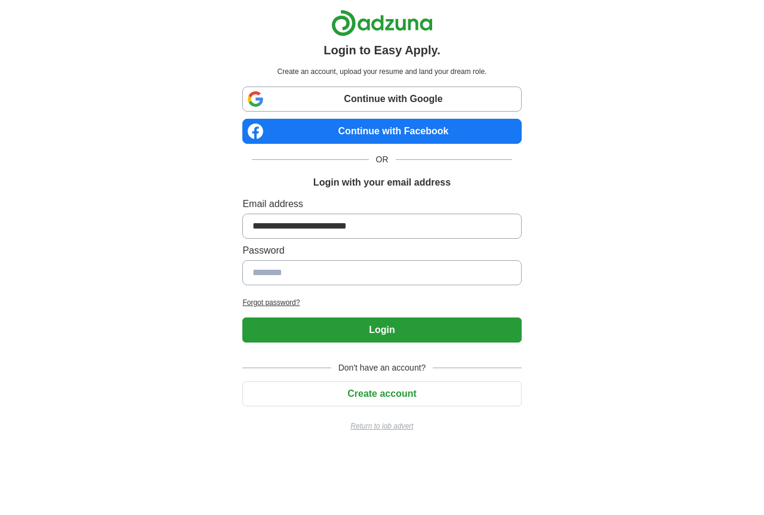 The height and width of the screenshot is (515, 764). Describe the element at coordinates (381, 99) in the screenshot. I see `a: Continue with Google` at that location.